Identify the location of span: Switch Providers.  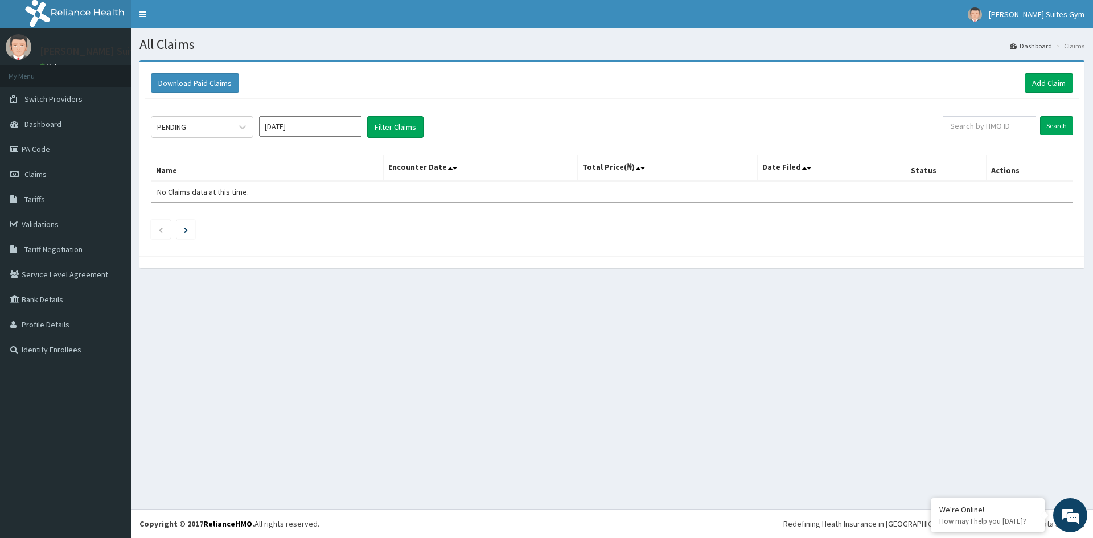
(54, 99).